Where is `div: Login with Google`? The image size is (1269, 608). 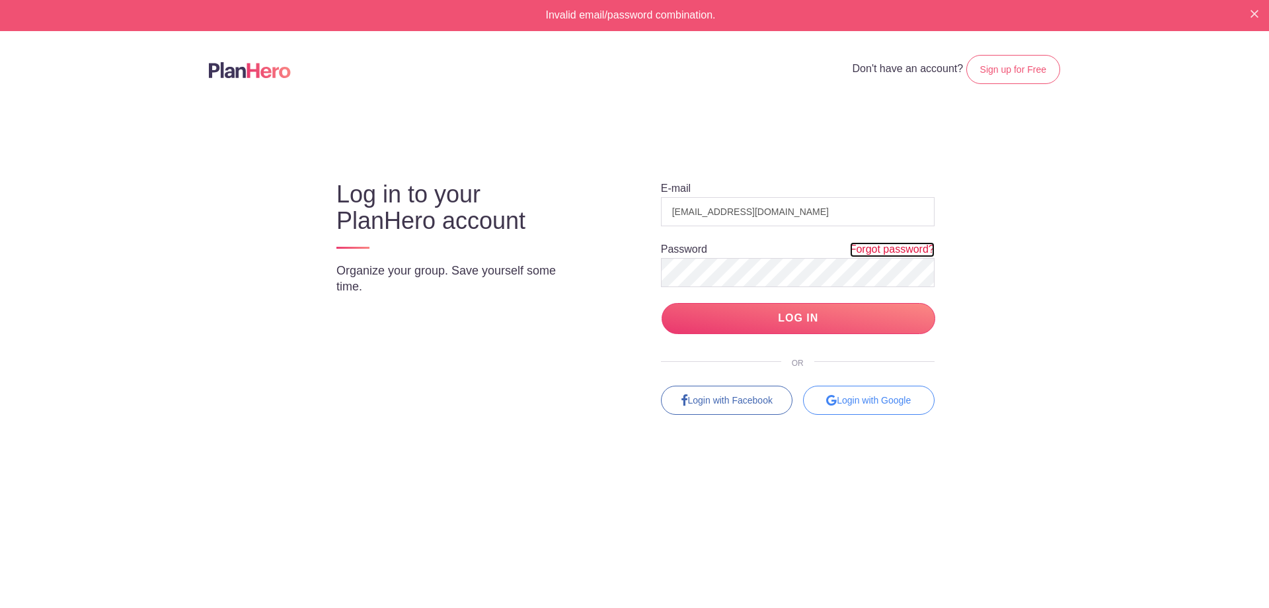 div: Login with Google is located at coordinates (869, 400).